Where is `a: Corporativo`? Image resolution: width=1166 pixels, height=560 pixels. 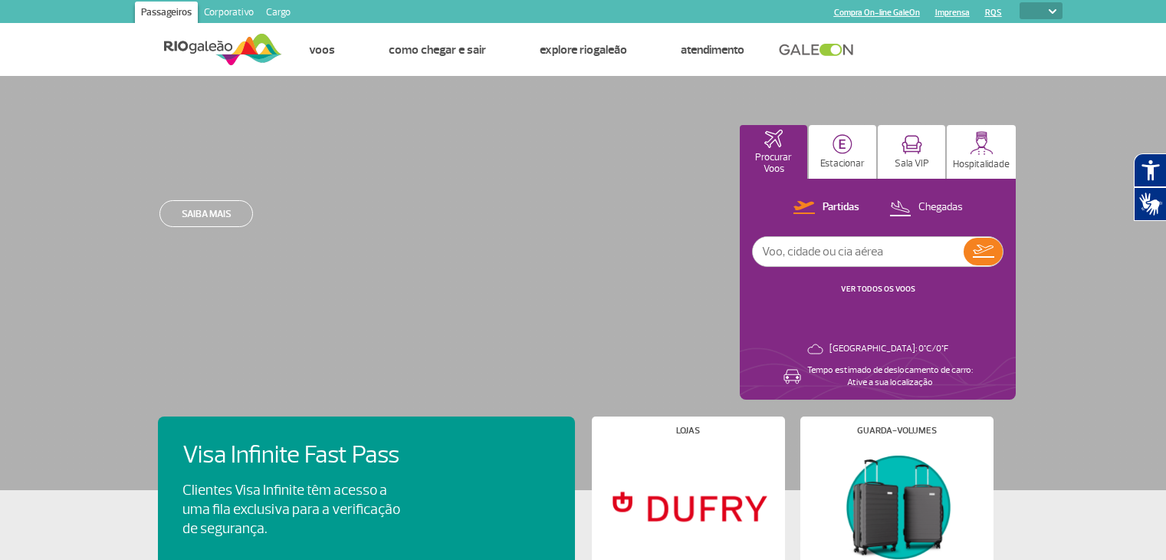
a: Corporativo is located at coordinates (228, 14).